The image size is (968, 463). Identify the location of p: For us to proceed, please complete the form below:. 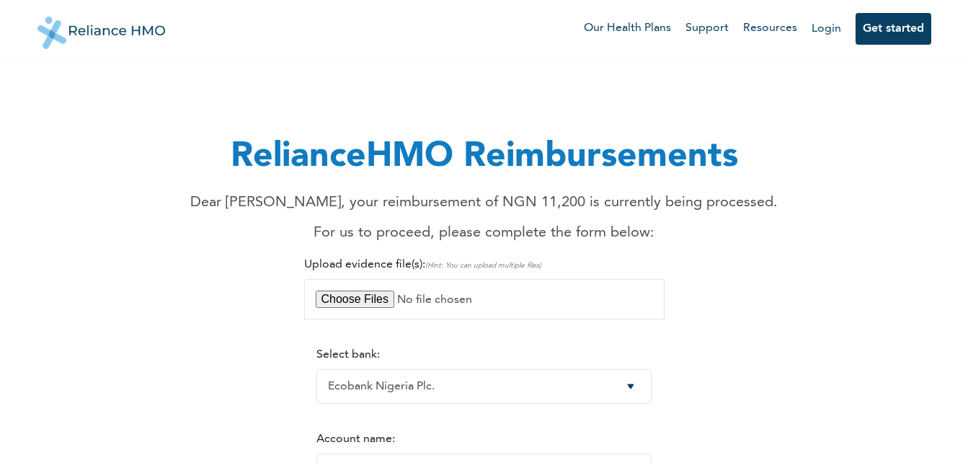
(484, 233).